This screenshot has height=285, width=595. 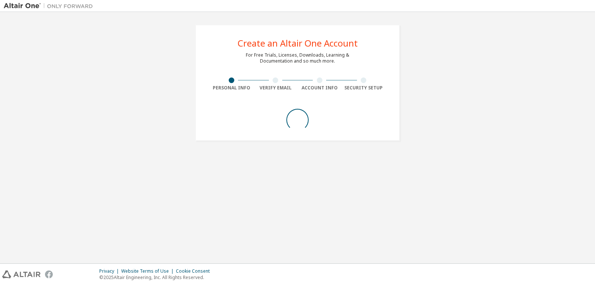 What do you see at coordinates (320, 88) in the screenshot?
I see `div: Account Info` at bounding box center [320, 88].